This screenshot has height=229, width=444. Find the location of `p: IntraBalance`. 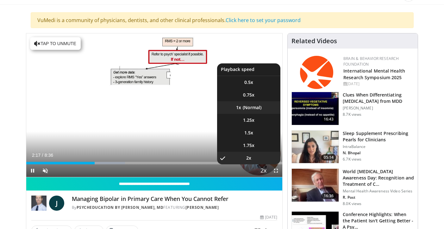

p: IntraBalance is located at coordinates (378, 147).